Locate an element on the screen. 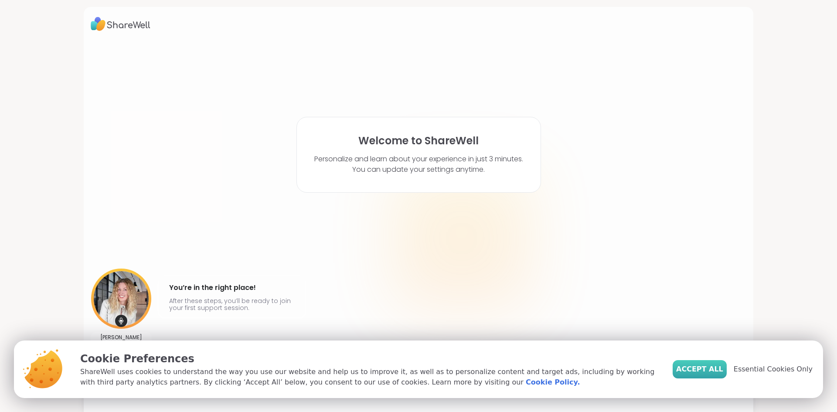 The width and height of the screenshot is (837, 412). img: mic icon is located at coordinates (121, 321).